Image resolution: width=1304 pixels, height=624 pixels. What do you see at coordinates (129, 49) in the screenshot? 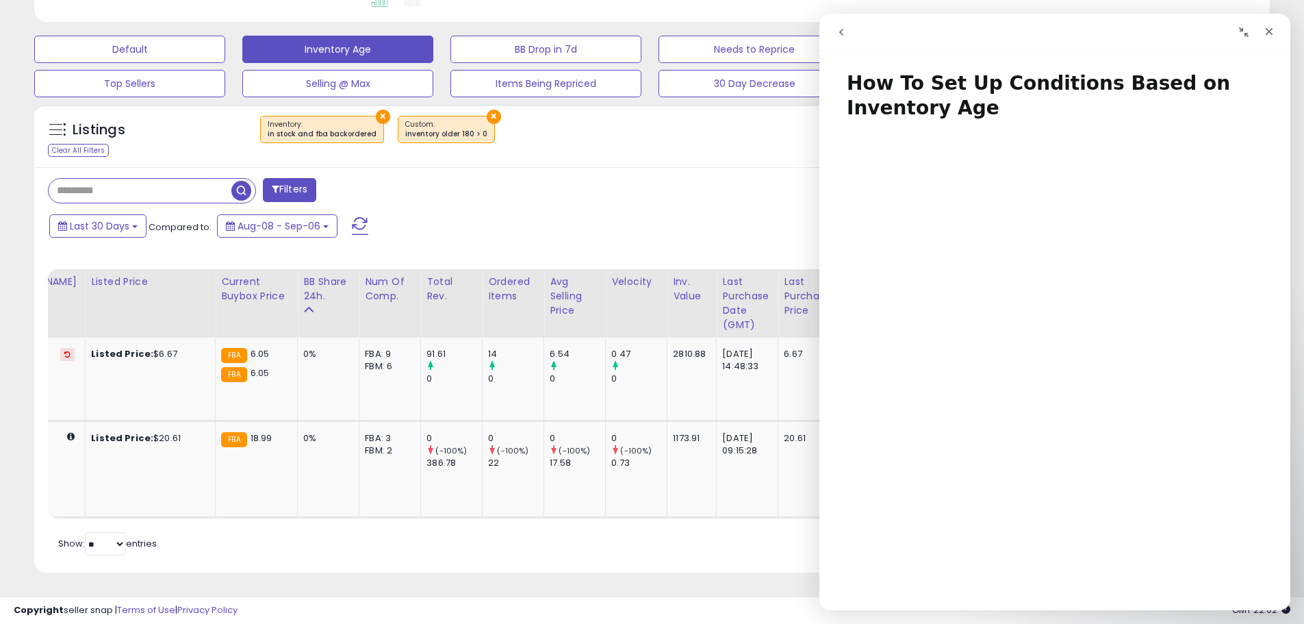
I see `button: Default` at bounding box center [129, 49].